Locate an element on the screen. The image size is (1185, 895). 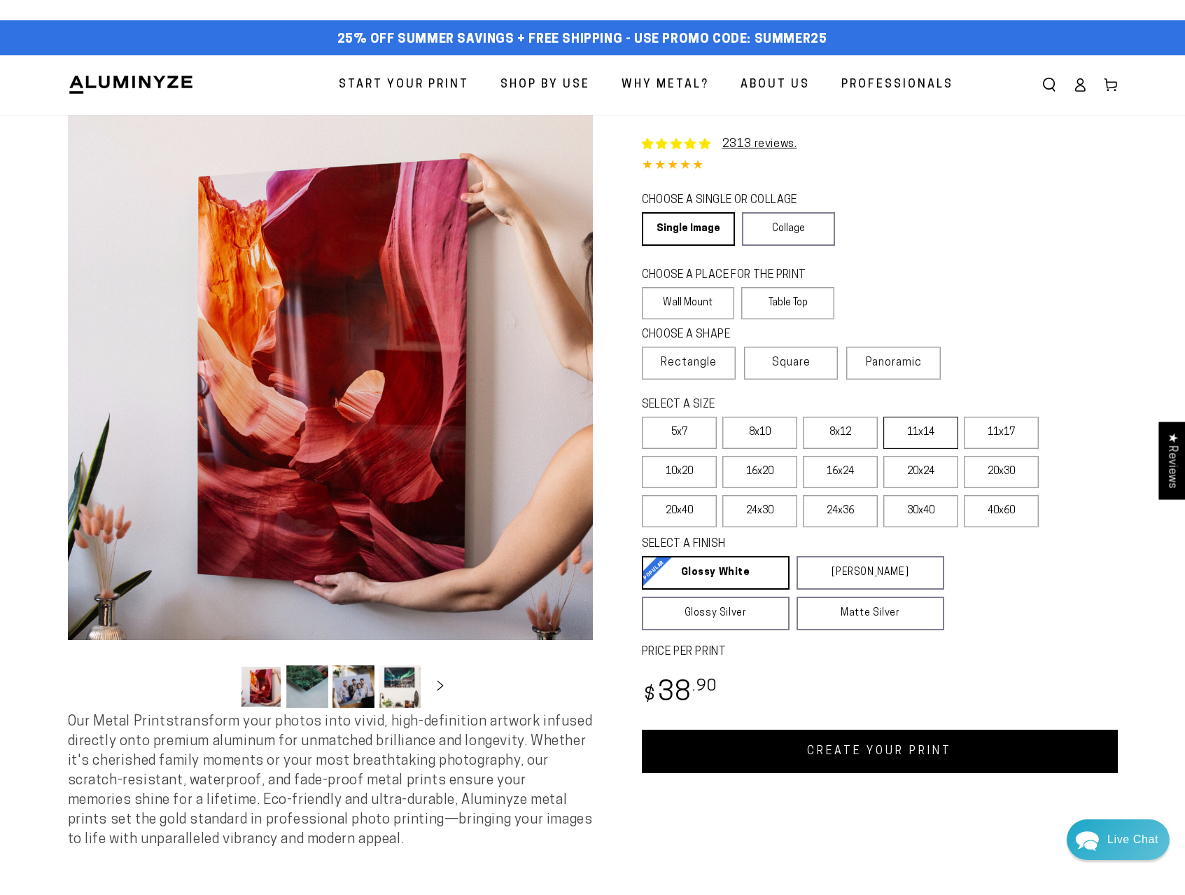
label: Wall Mount is located at coordinates (688, 303).